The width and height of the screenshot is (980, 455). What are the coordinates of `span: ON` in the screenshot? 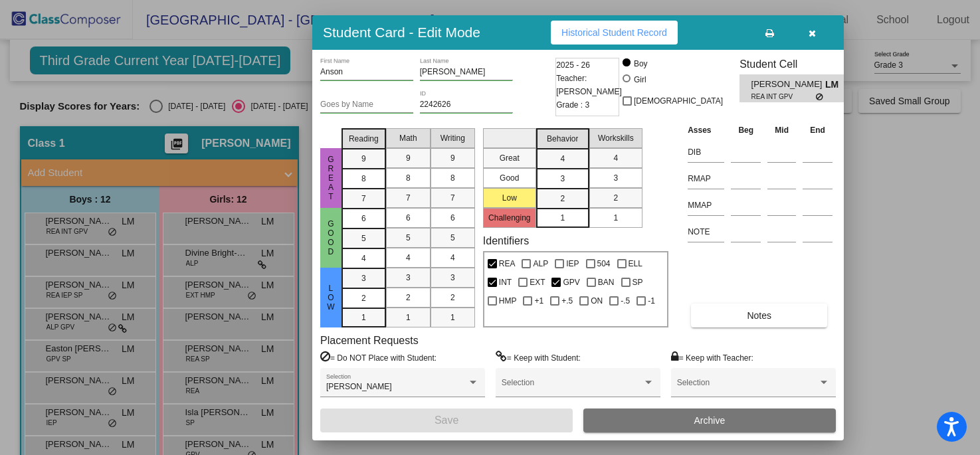 It's located at (597, 301).